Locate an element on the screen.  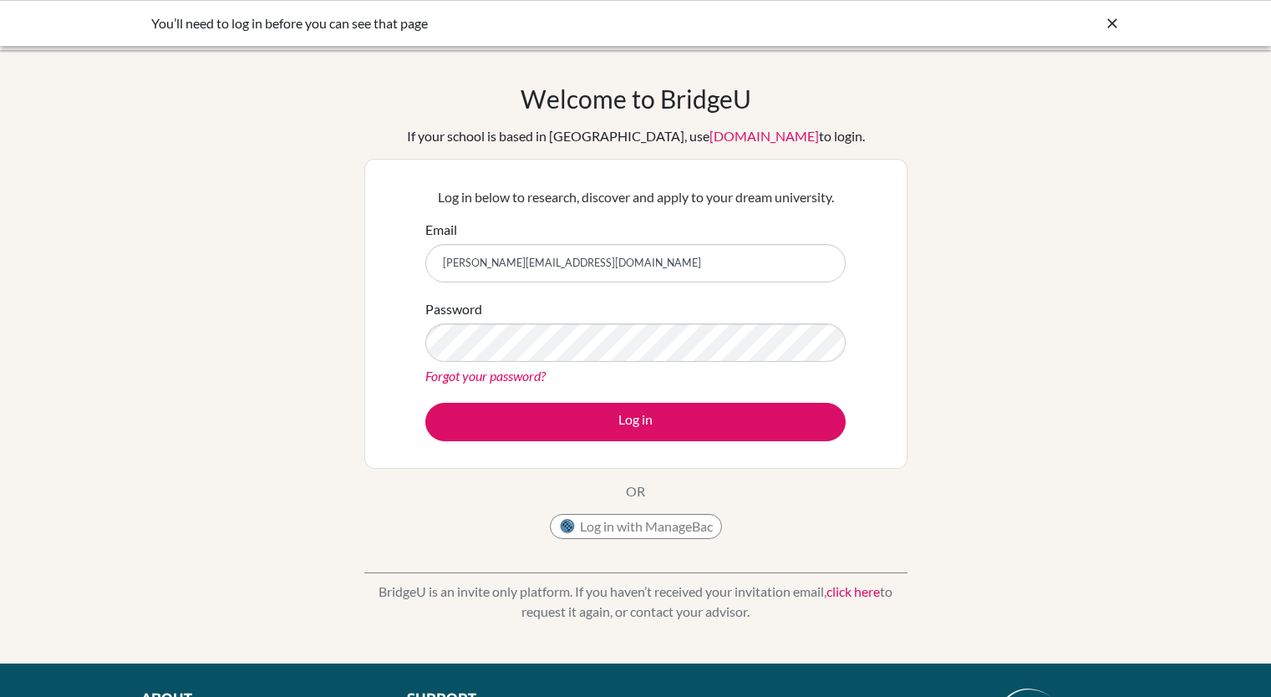
a: Forgot your password? is located at coordinates (485, 375).